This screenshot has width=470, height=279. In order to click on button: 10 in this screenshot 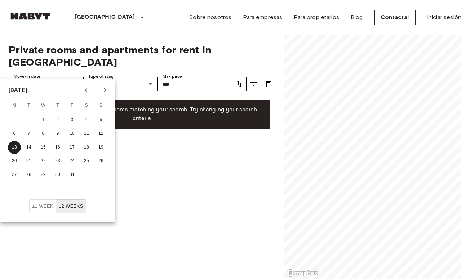, I will do `click(72, 134)`.